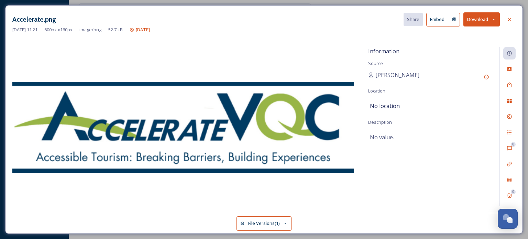 The height and width of the screenshot is (239, 528). I want to click on button: File Versions(1), so click(264, 223).